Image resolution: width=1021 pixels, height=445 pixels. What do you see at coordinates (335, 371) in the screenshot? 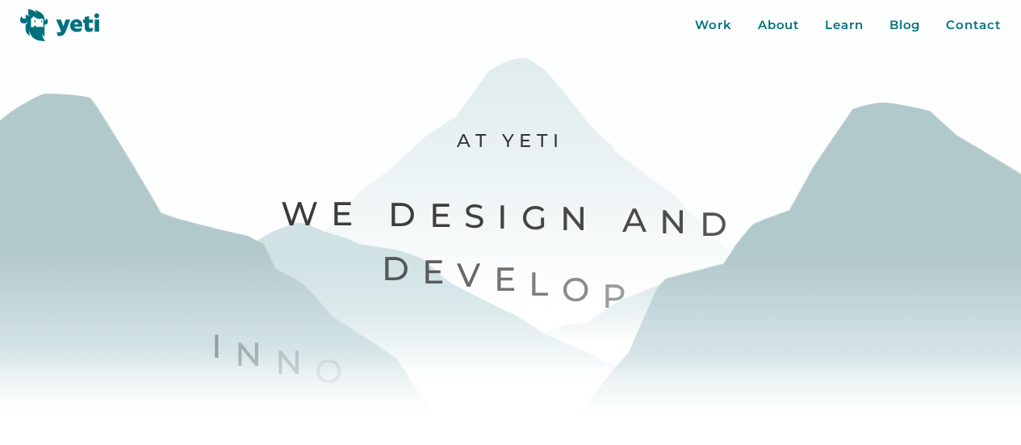
I see `span: o` at bounding box center [335, 371].